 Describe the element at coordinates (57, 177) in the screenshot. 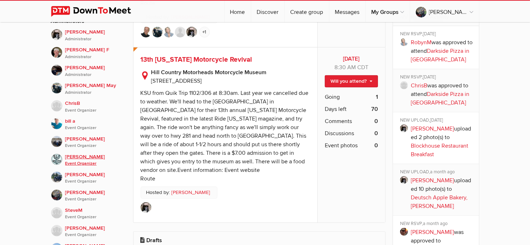

I see `img: Dennis J` at that location.